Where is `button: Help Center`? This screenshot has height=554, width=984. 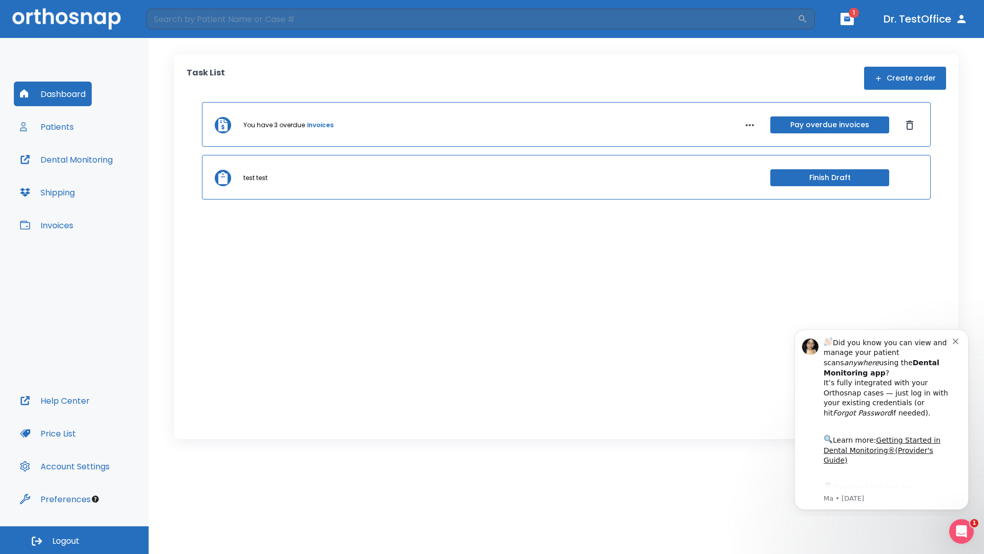
button: Help Center is located at coordinates (55, 400).